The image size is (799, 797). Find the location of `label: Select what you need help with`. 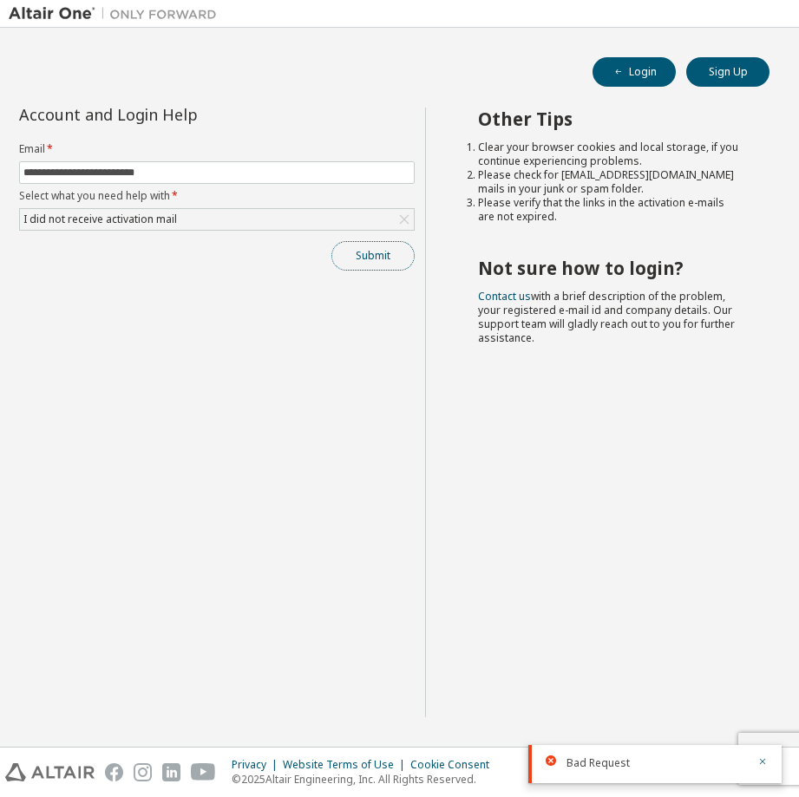

label: Select what you need help with is located at coordinates (217, 196).